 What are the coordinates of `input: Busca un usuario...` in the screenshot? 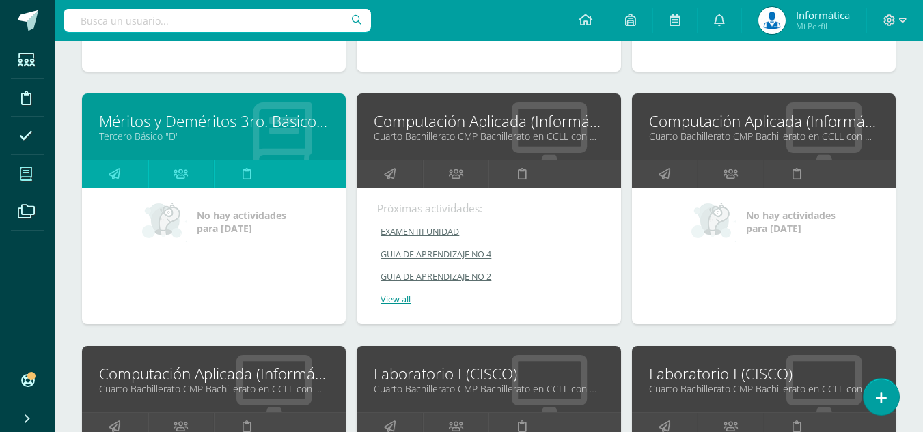 It's located at (217, 20).